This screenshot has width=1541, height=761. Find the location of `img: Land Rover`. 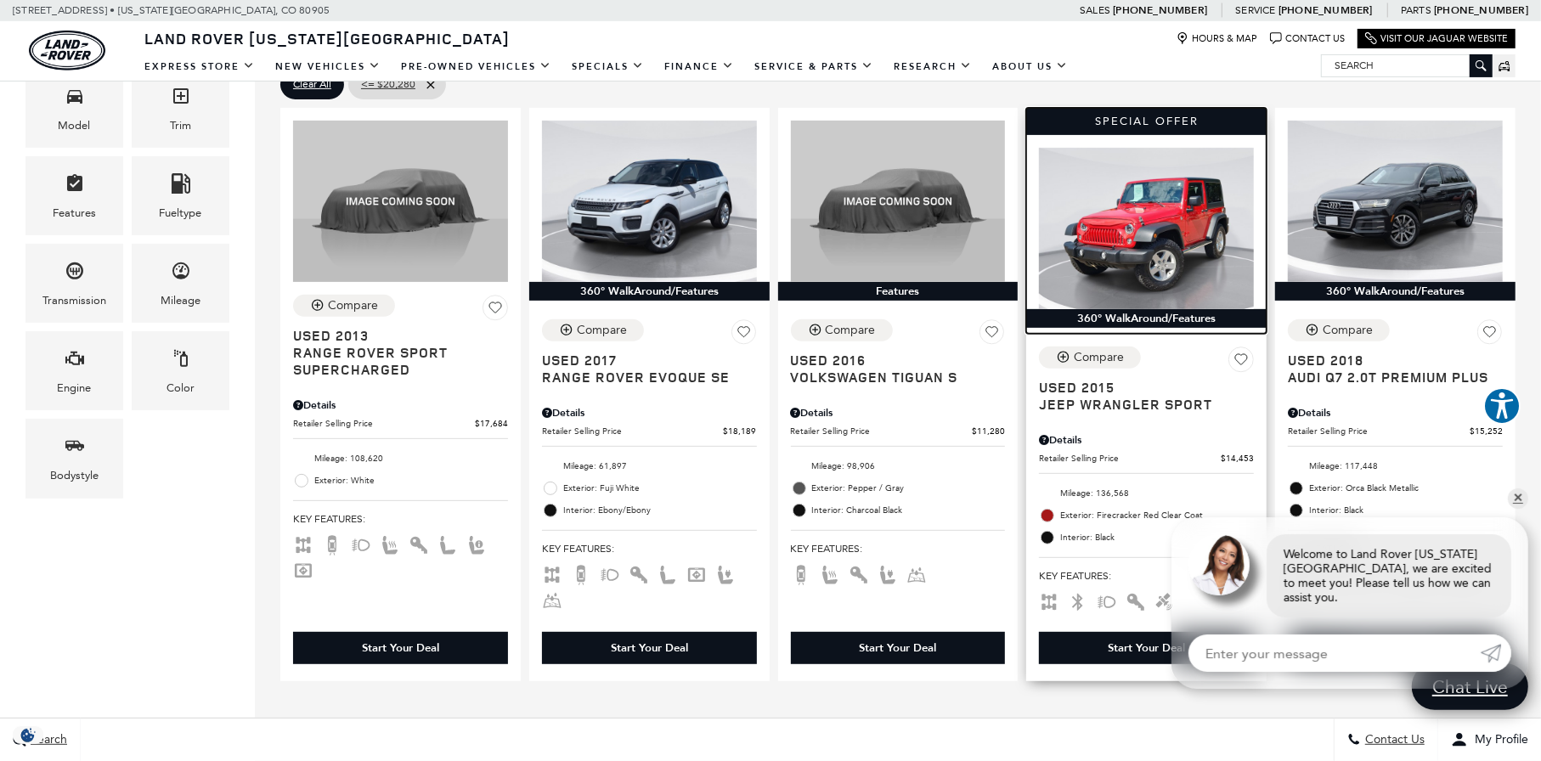

img: Land Rover is located at coordinates (67, 50).